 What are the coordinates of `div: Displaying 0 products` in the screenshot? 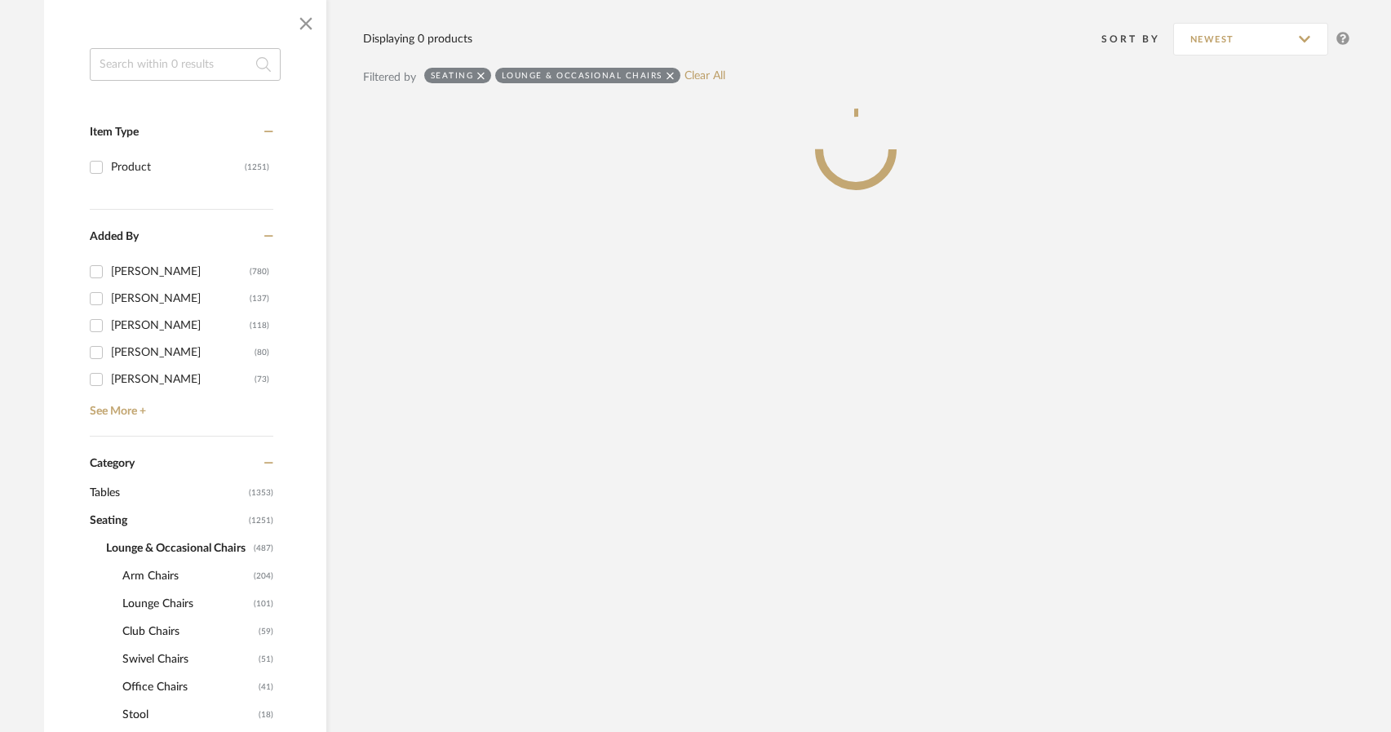 It's located at (418, 39).